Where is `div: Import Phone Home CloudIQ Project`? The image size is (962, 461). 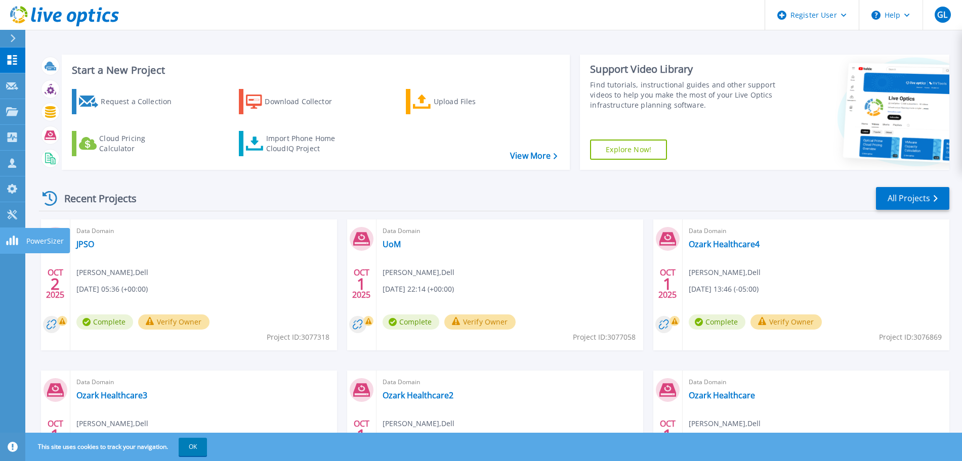 div: Import Phone Home CloudIQ Project is located at coordinates (306, 144).